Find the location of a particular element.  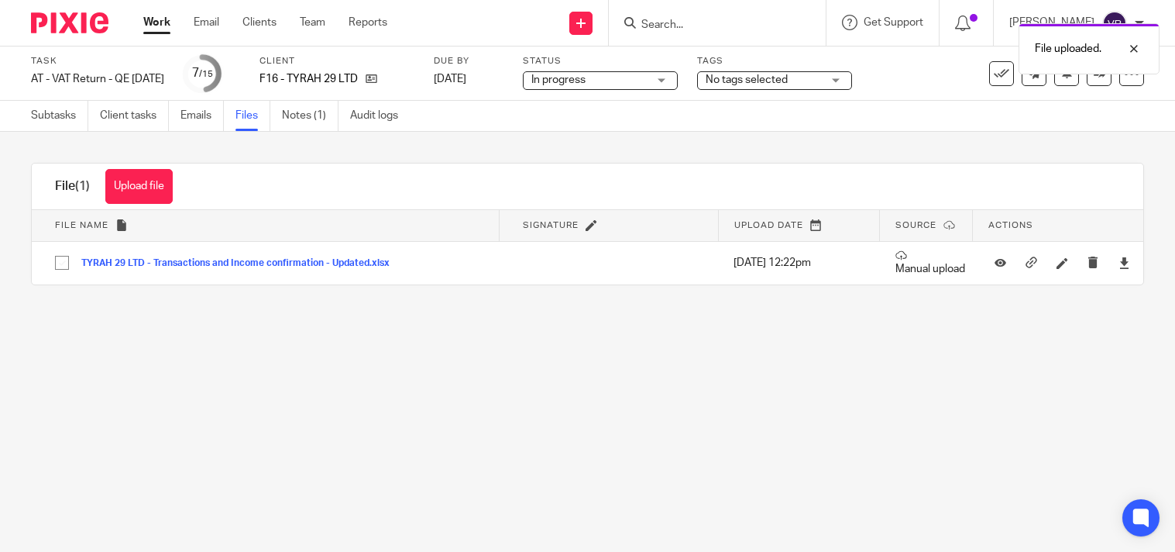

a: Clients is located at coordinates (260, 22).